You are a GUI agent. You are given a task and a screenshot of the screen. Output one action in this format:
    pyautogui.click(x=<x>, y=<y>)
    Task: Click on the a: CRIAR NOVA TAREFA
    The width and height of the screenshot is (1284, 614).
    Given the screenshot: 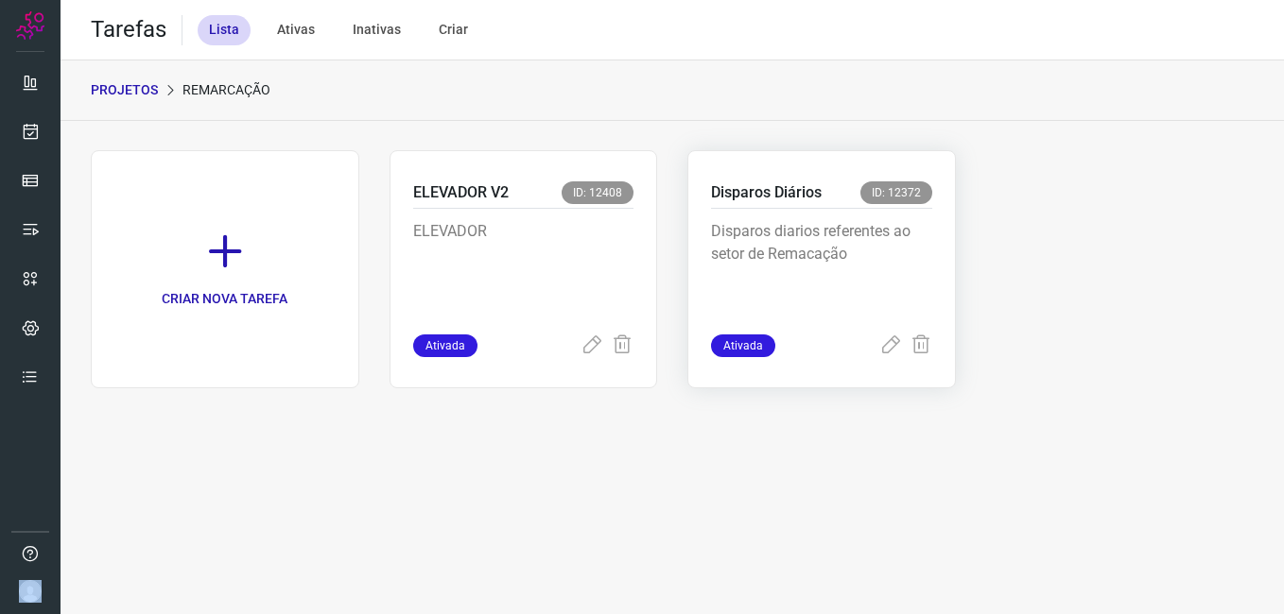 What is the action you would take?
    pyautogui.click(x=225, y=269)
    